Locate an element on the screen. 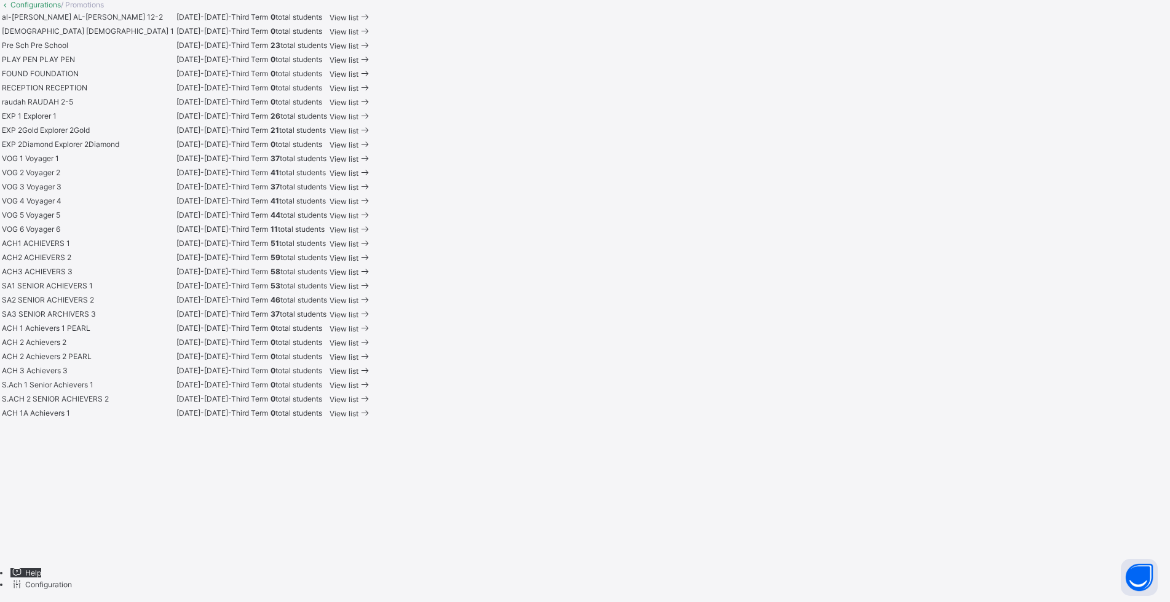 The height and width of the screenshot is (602, 1170). span: Explorer 2Gold is located at coordinates (64, 130).